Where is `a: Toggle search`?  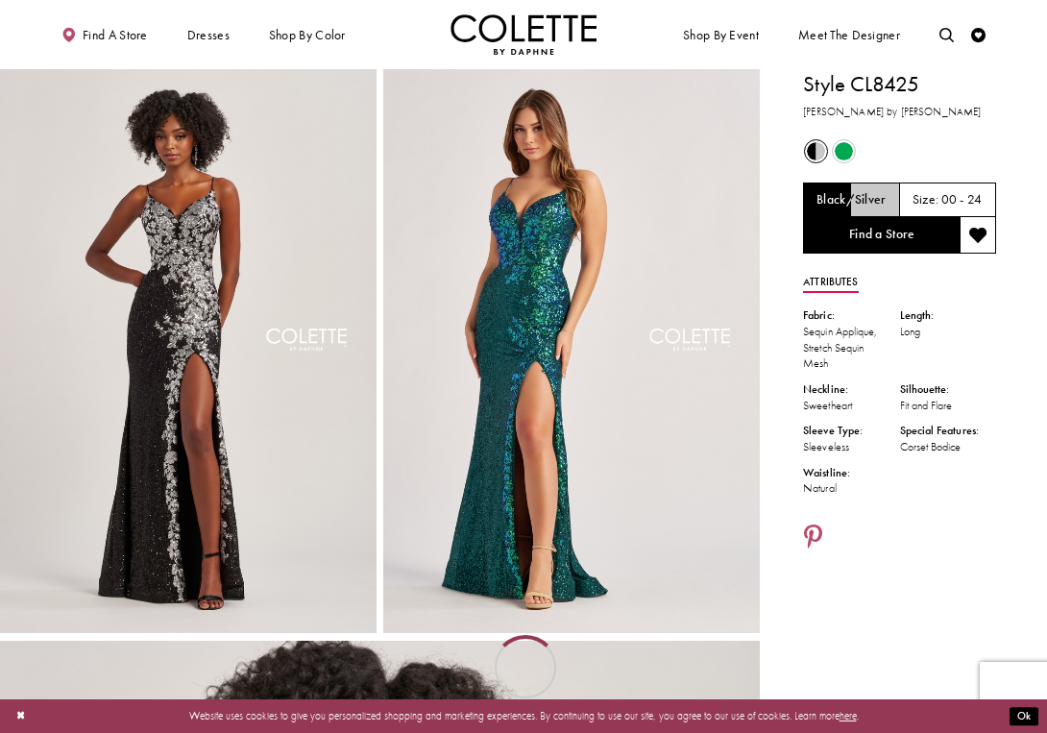
a: Toggle search is located at coordinates (947, 35).